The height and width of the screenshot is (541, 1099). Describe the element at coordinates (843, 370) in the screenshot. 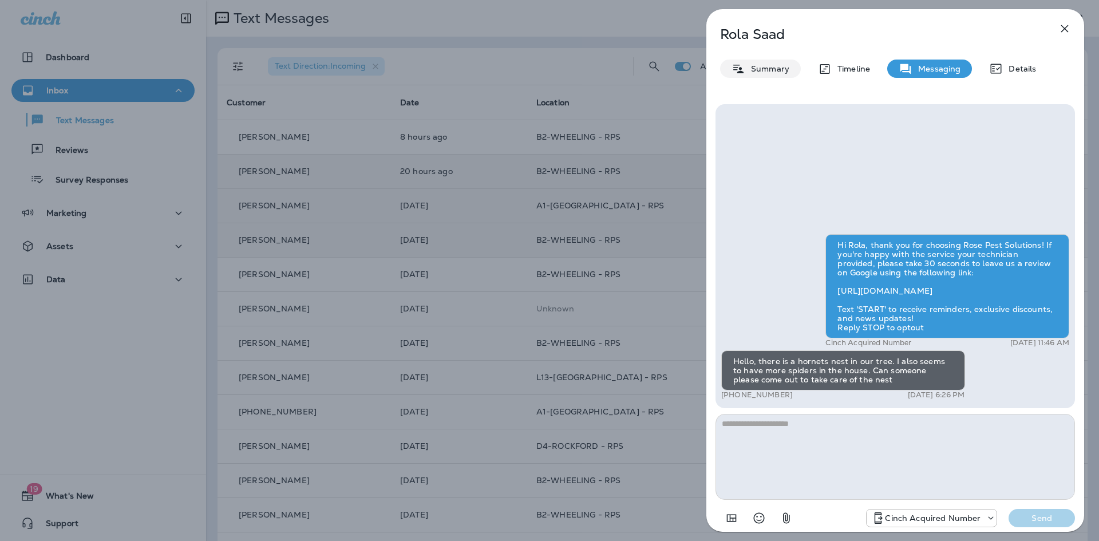

I see `div: Hello, there is a hornets nest in our tree. I also seems to have more spiders in the house. Can s...` at that location.